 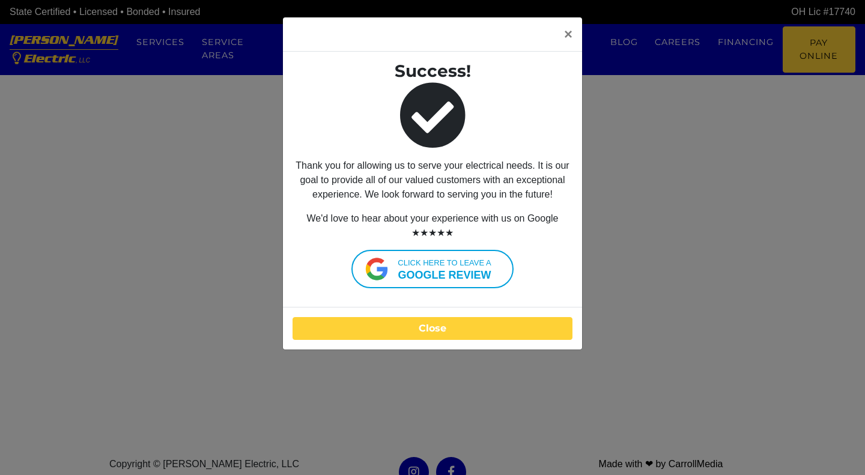 What do you see at coordinates (433, 226) in the screenshot?
I see `p: We'd love to hear about your experience with us on Google ★★★★★` at bounding box center [433, 226].